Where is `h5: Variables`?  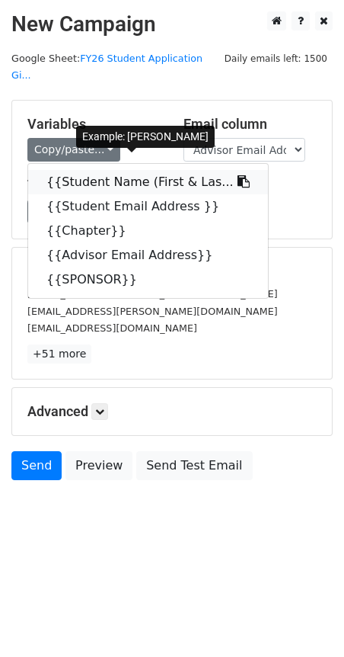
h5: Variables is located at coordinates (94, 124).